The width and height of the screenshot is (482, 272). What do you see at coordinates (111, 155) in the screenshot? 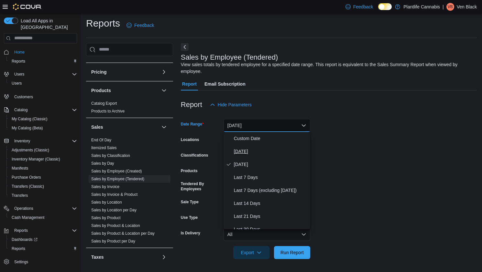
I see `span: Sales by Classification` at bounding box center [111, 155].